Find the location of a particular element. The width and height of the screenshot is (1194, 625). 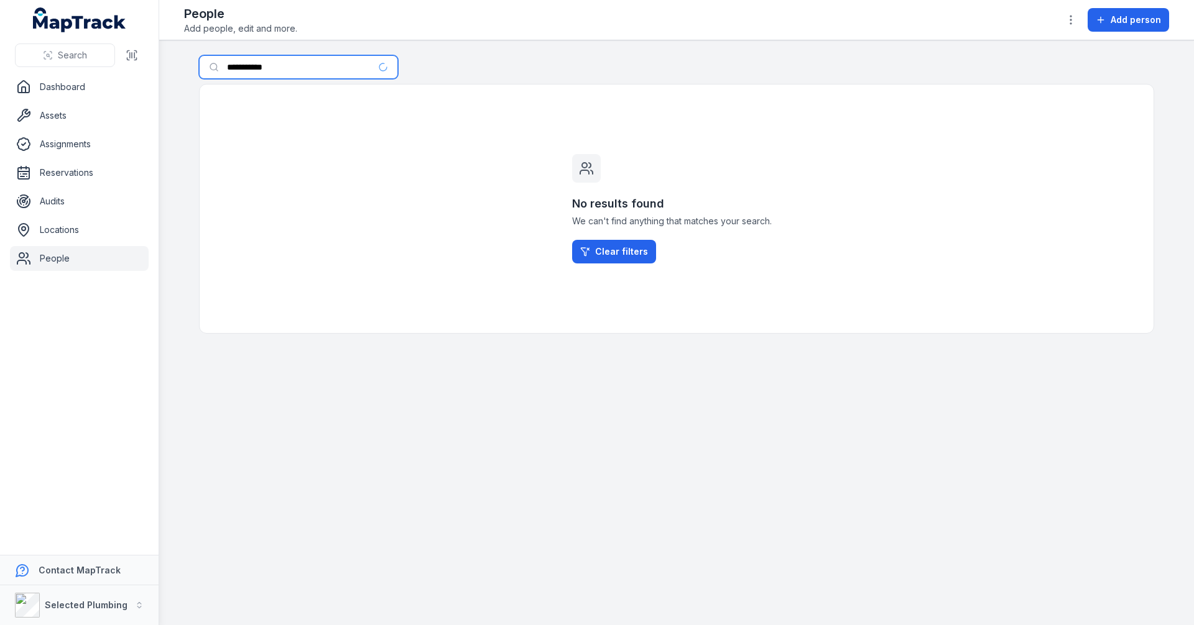

strong: Selected Plumbing is located at coordinates (86, 605).